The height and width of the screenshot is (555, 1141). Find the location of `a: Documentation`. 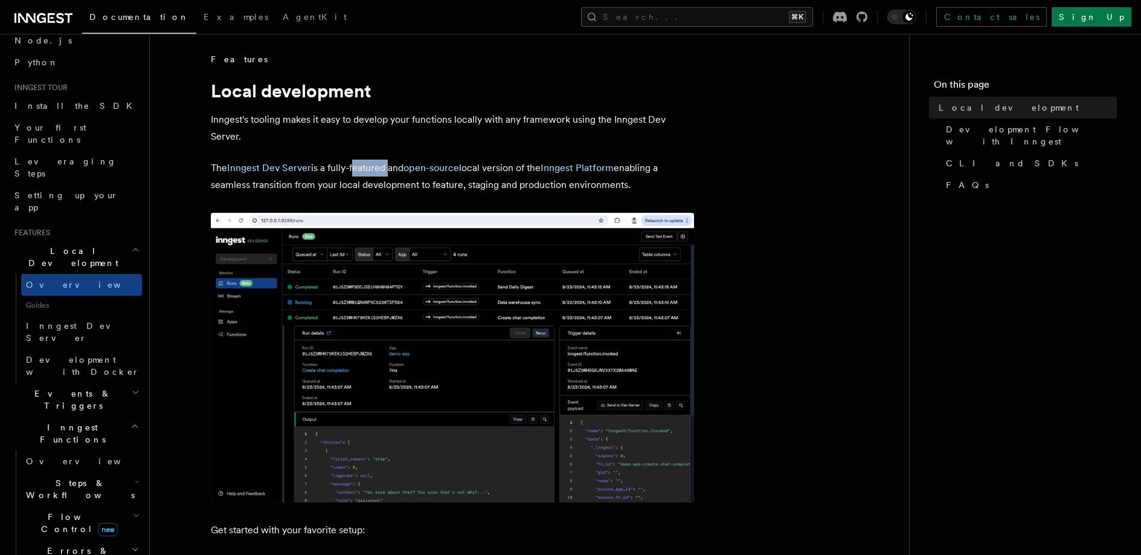

a: Documentation is located at coordinates (139, 19).